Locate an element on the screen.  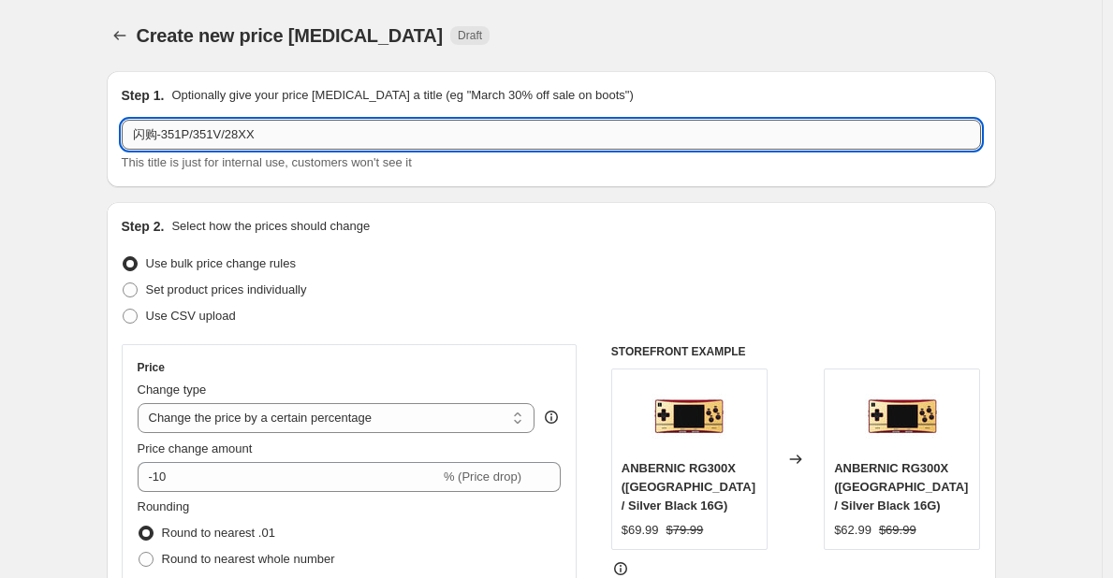
strike: $79.99 is located at coordinates (685, 531).